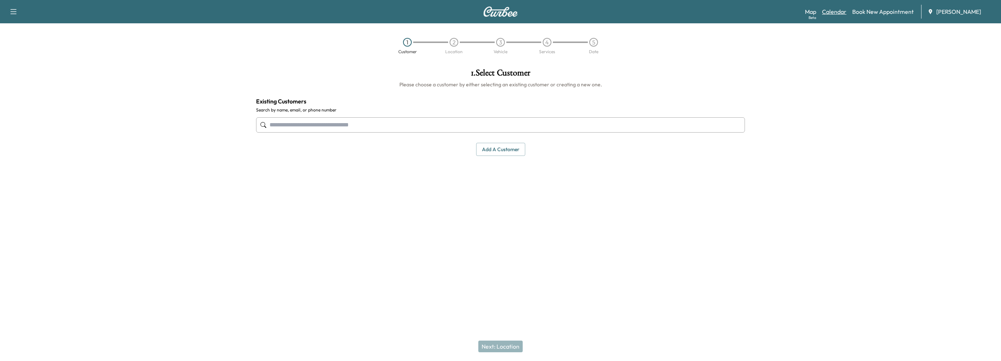 This screenshot has height=361, width=1001. I want to click on img: Curbee Logo, so click(501, 12).